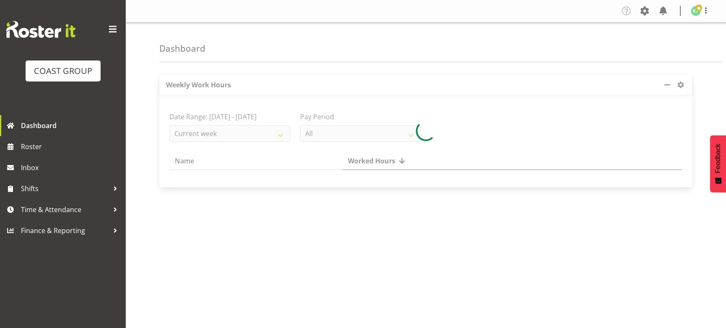 This screenshot has width=726, height=328. Describe the element at coordinates (696, 11) in the screenshot. I see `img: kade-tiatia1141.jpg` at that location.